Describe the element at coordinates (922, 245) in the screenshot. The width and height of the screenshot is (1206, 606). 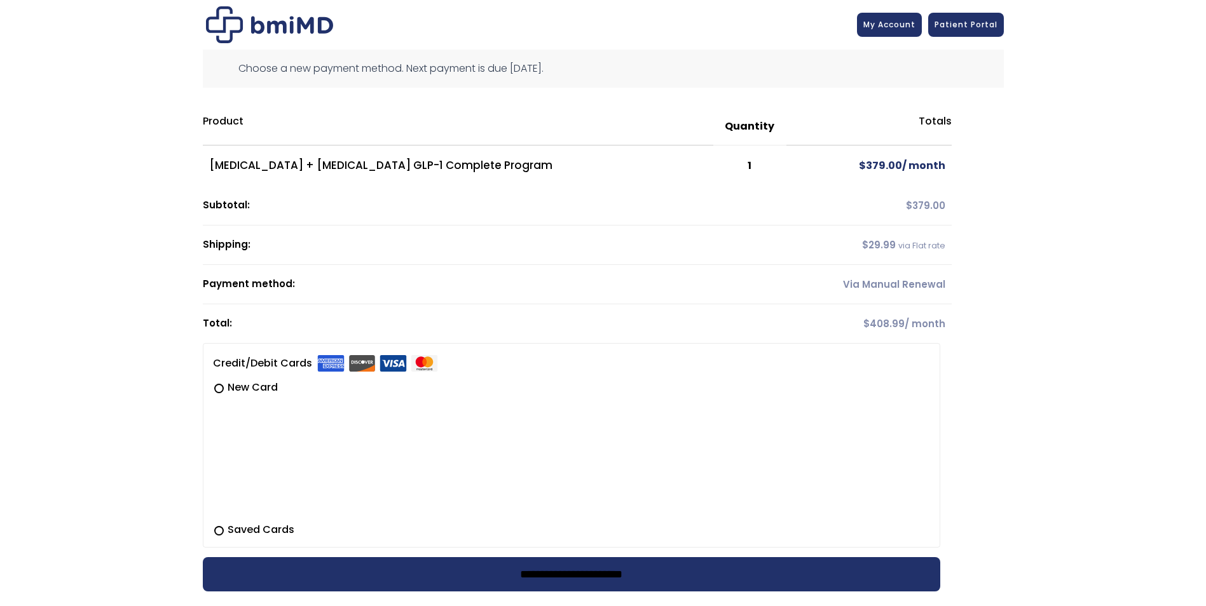
I see `small: via Flat rate` at that location.